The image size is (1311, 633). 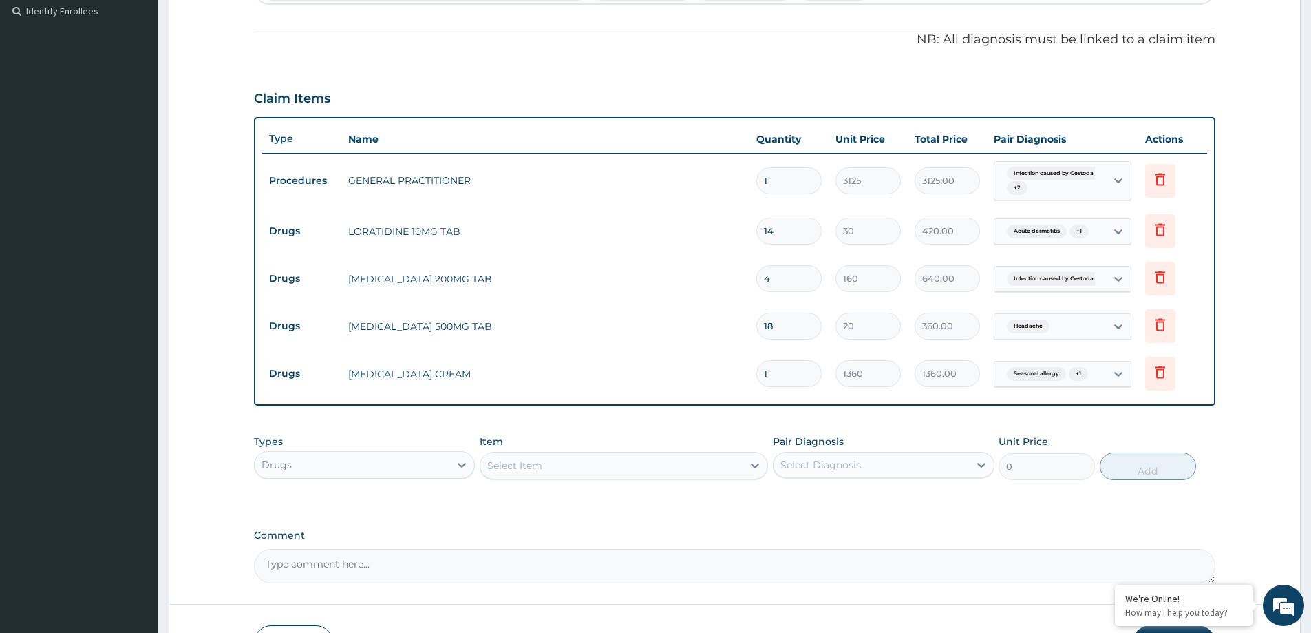 What do you see at coordinates (821, 465) in the screenshot?
I see `div: Select Diagnosis` at bounding box center [821, 465].